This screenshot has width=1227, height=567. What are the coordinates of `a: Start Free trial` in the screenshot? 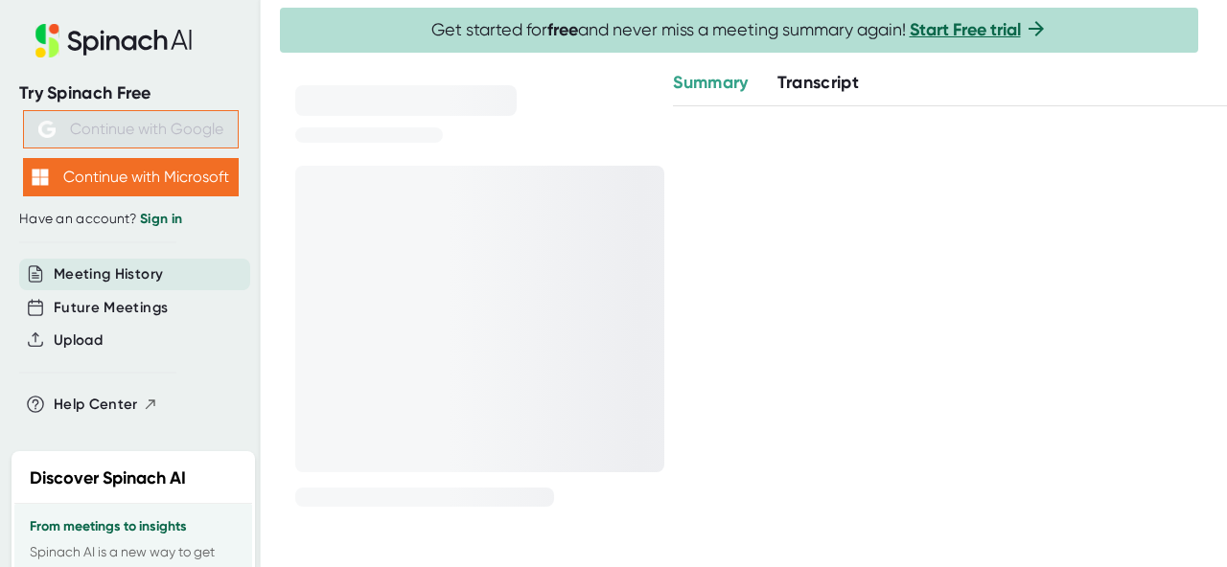 It's located at (965, 30).